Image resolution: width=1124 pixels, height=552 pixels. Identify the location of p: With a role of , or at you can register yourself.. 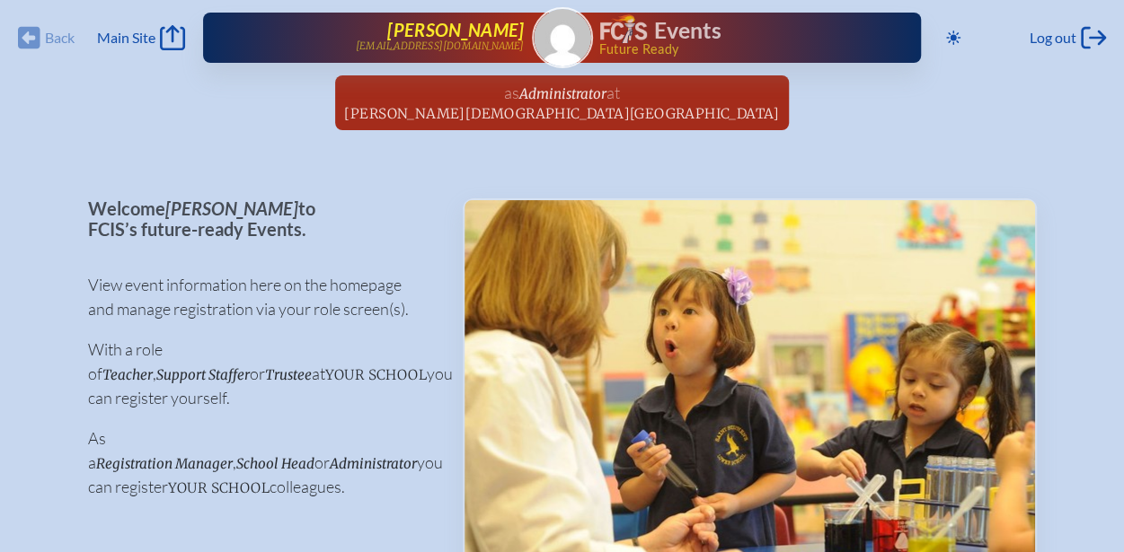
(260, 374).